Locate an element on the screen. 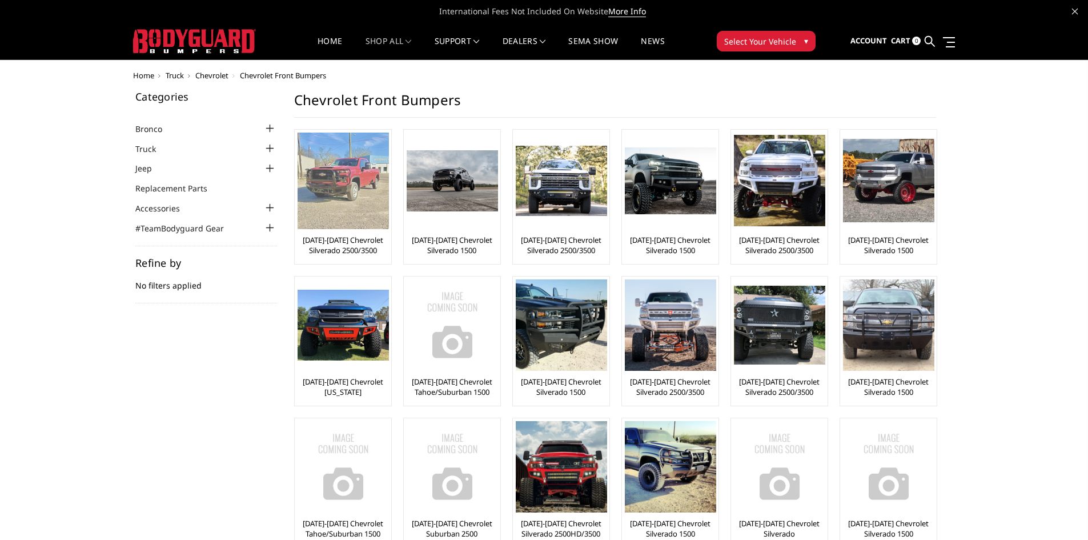  a: Cart 0 is located at coordinates (906, 41).